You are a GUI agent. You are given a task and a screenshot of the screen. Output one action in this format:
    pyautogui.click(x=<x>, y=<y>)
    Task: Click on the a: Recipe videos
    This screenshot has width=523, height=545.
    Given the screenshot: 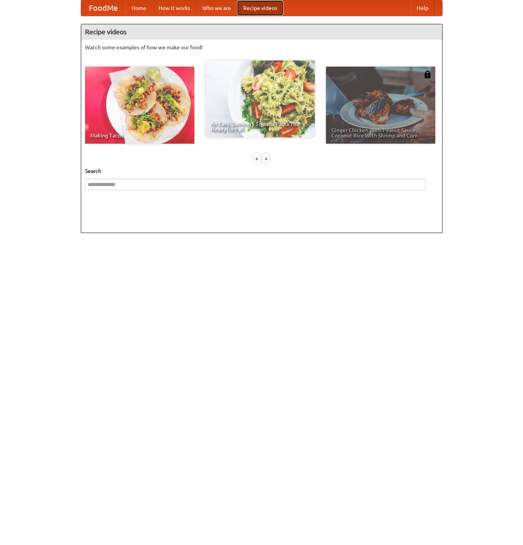 What is the action you would take?
    pyautogui.click(x=260, y=8)
    